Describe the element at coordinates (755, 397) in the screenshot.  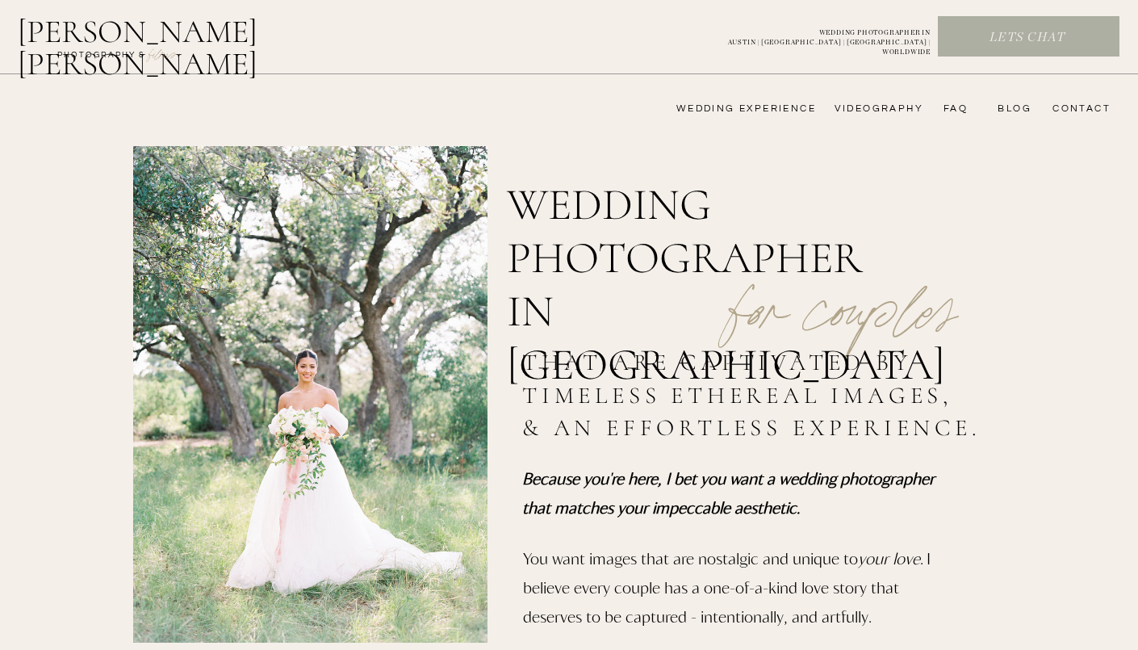
I see `h2: that are captivated by timeless ethereal images, & an effortless experience.` at that location.